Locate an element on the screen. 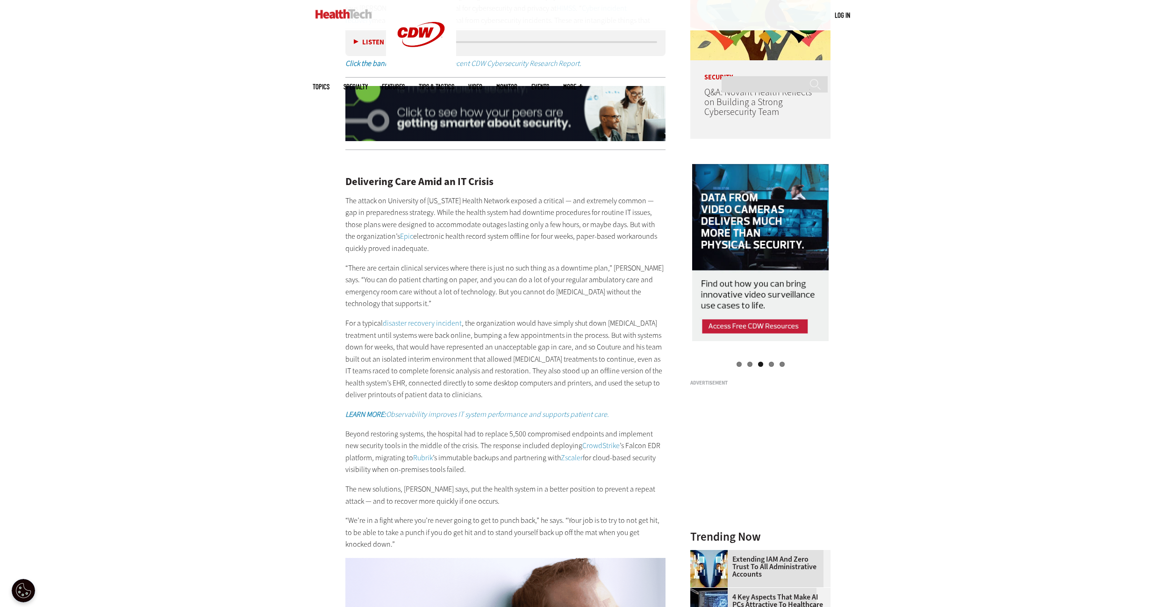  a: Desktop monitor with brain AI concept is located at coordinates (711, 592).